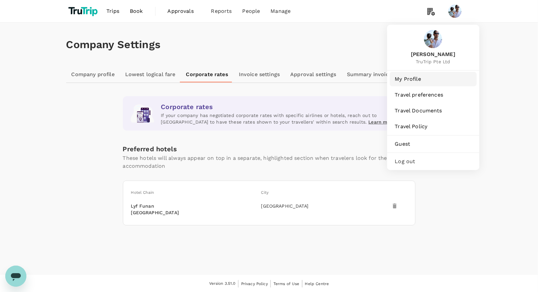 This screenshot has height=292, width=538. I want to click on span: Travel preferences, so click(433, 95).